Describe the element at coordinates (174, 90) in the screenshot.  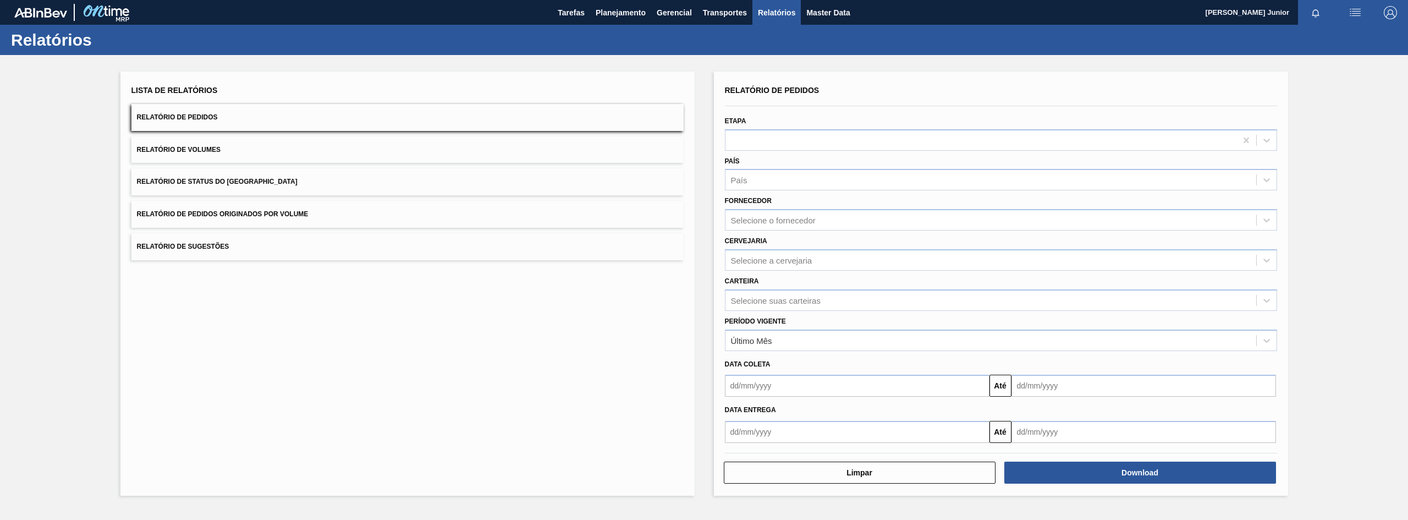
I see `span: Lista de Relatórios` at that location.